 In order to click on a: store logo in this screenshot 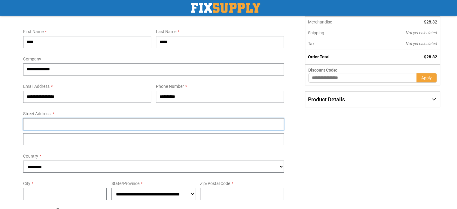, I will do `click(226, 8)`.